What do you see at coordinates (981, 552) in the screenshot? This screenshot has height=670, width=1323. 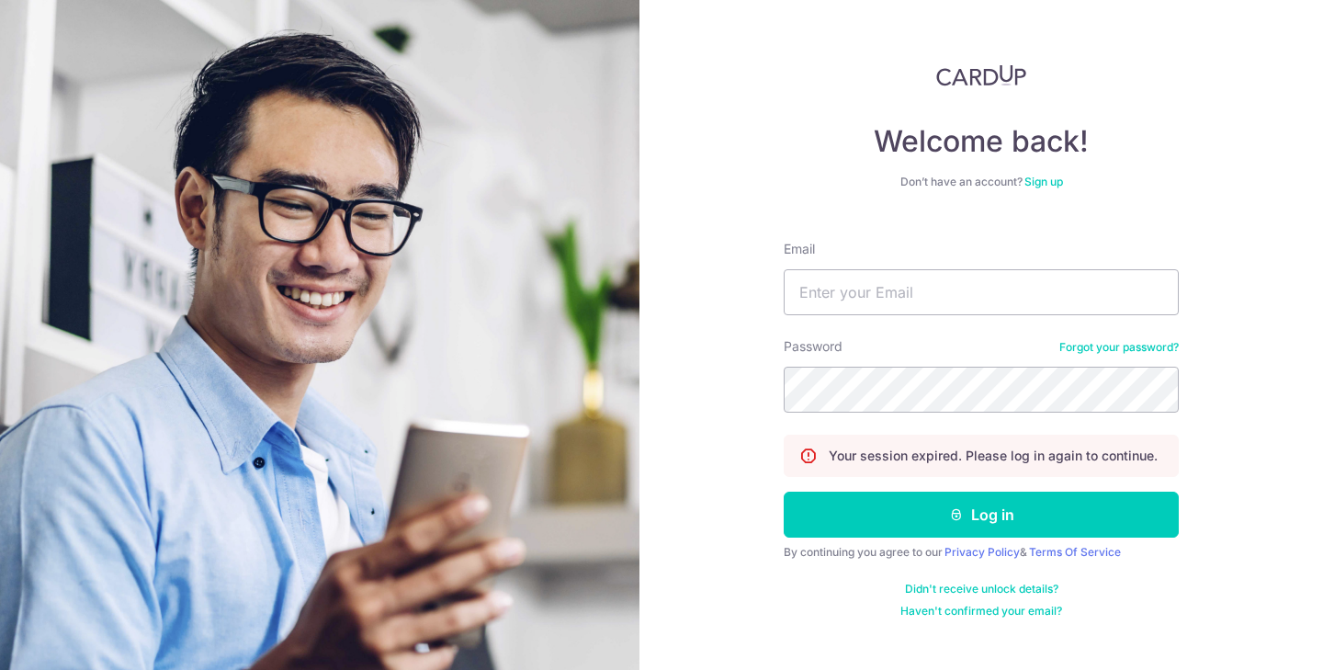 I see `div: By continuing you agree to our &` at bounding box center [981, 552].